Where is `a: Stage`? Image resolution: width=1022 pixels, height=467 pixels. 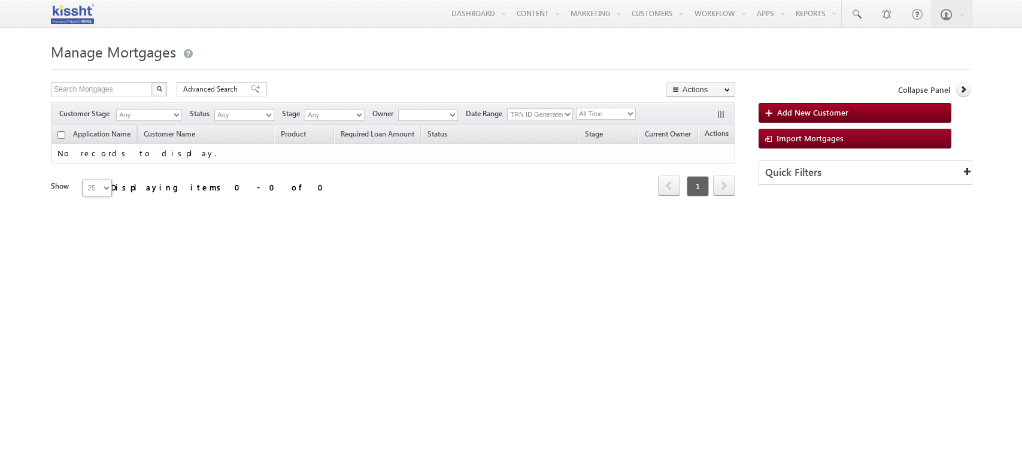 a: Stage is located at coordinates (594, 135).